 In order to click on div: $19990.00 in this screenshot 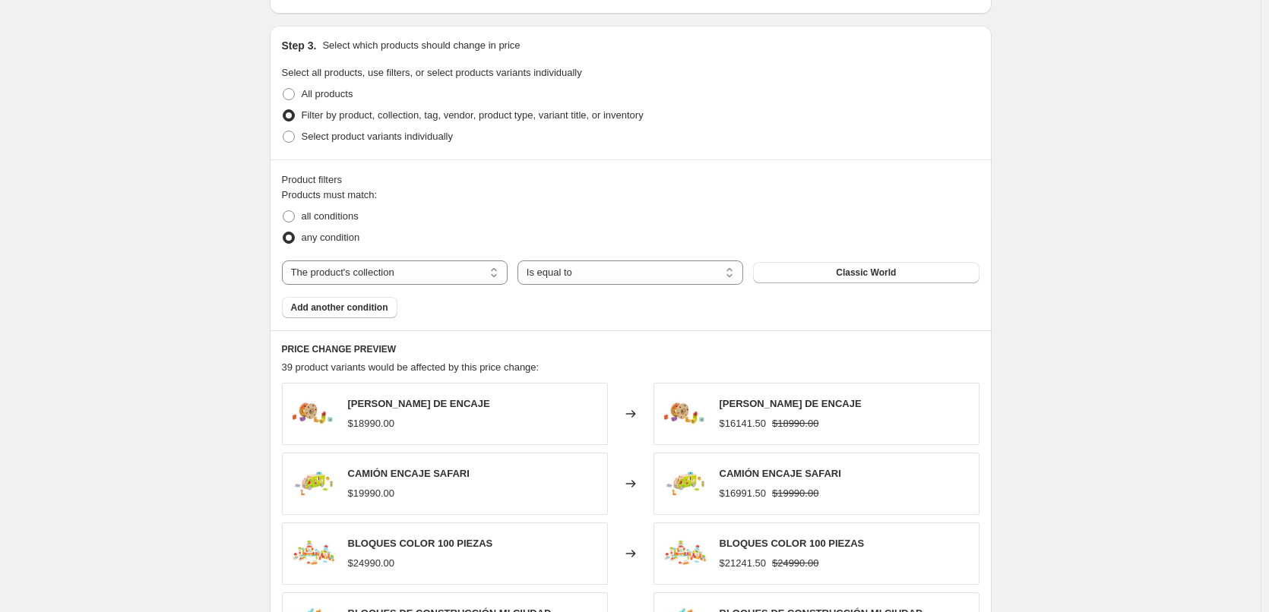, I will do `click(371, 494)`.